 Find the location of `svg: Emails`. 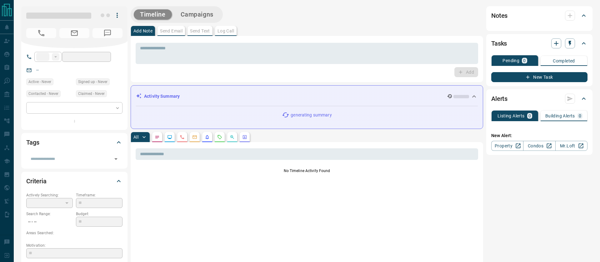

svg: Emails is located at coordinates (195, 137).